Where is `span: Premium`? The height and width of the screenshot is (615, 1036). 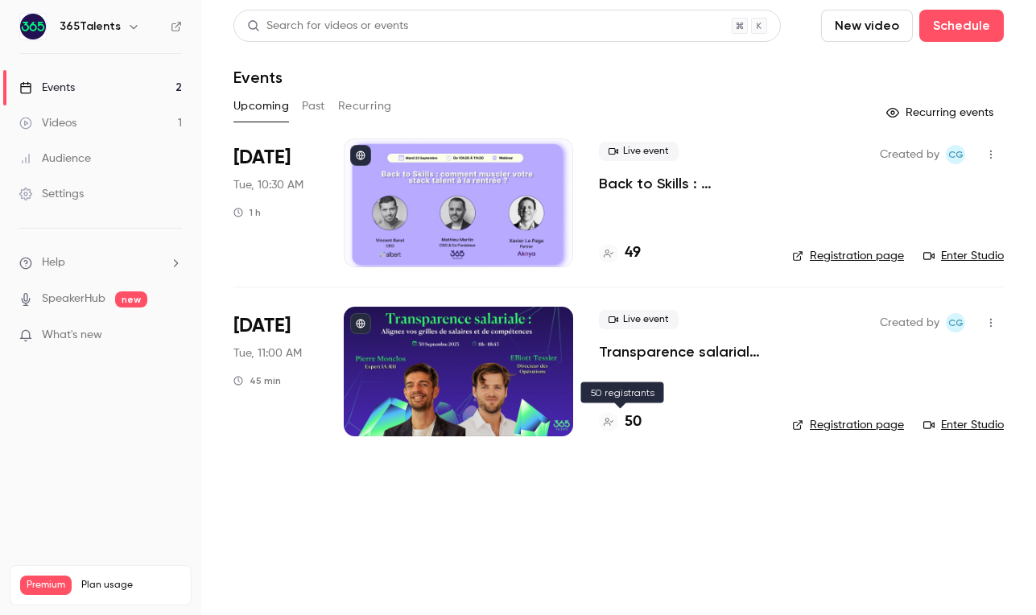
span: Premium is located at coordinates (46, 585).